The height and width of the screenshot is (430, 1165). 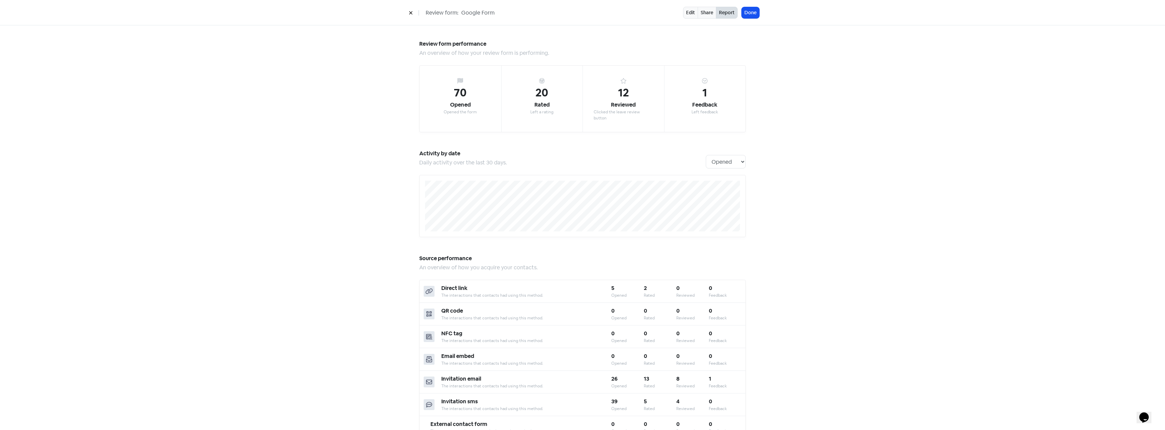 I want to click on b: 26, so click(x=614, y=379).